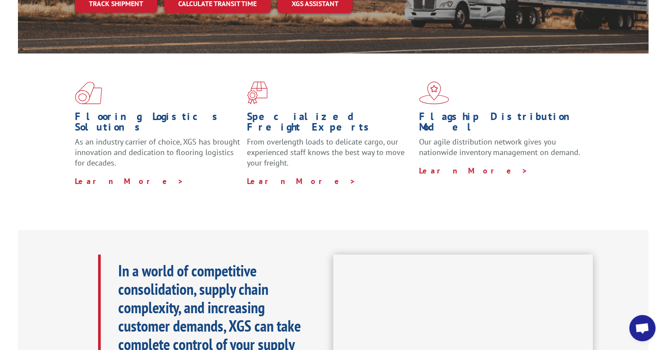 Image resolution: width=666 pixels, height=350 pixels. What do you see at coordinates (502, 124) in the screenshot?
I see `h1: Flagship Distribution Model` at bounding box center [502, 124].